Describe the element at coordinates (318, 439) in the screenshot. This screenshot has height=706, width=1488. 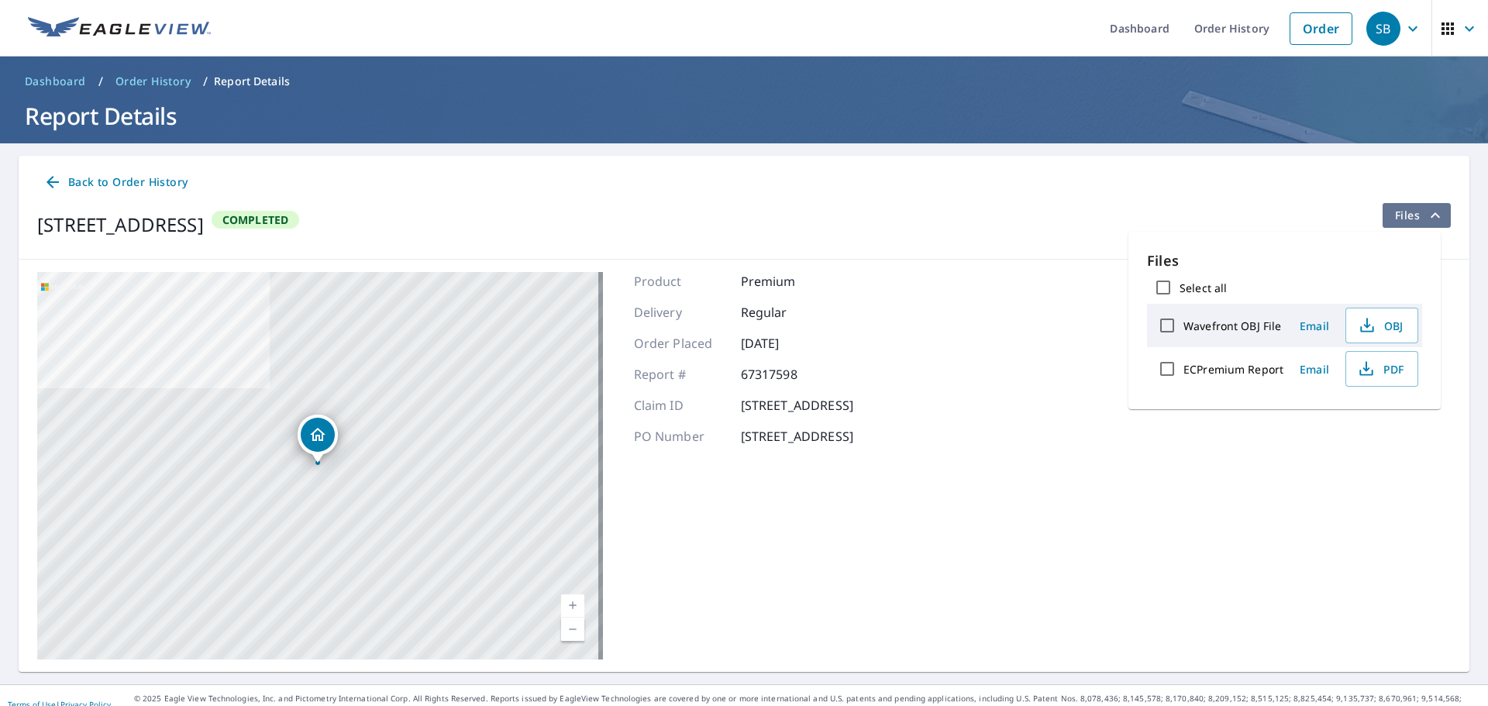
I see `div: Dropped pin, building 1, Residential property, 2737 Glastonbury Rd Apex, NC 27539` at that location.